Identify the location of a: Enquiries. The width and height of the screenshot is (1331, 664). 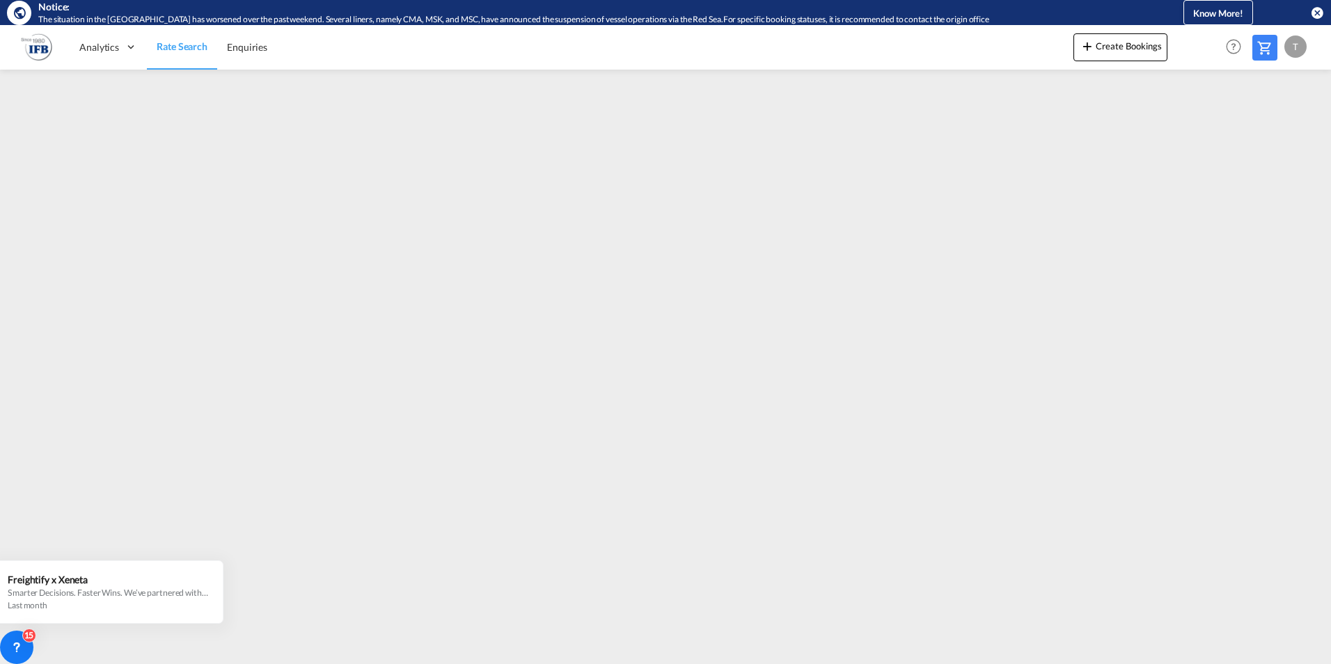
(247, 47).